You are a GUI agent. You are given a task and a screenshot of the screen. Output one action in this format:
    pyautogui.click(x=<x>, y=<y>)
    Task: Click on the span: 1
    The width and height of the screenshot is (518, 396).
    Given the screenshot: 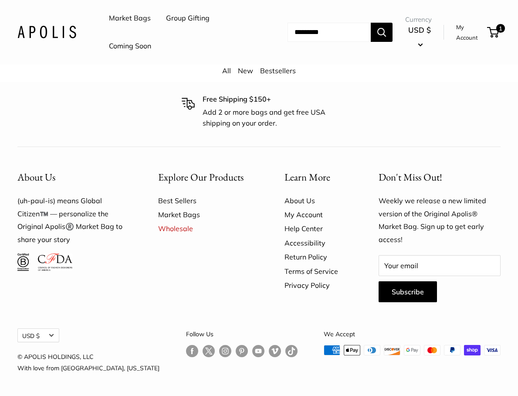 What is the action you would take?
    pyautogui.click(x=501, y=28)
    